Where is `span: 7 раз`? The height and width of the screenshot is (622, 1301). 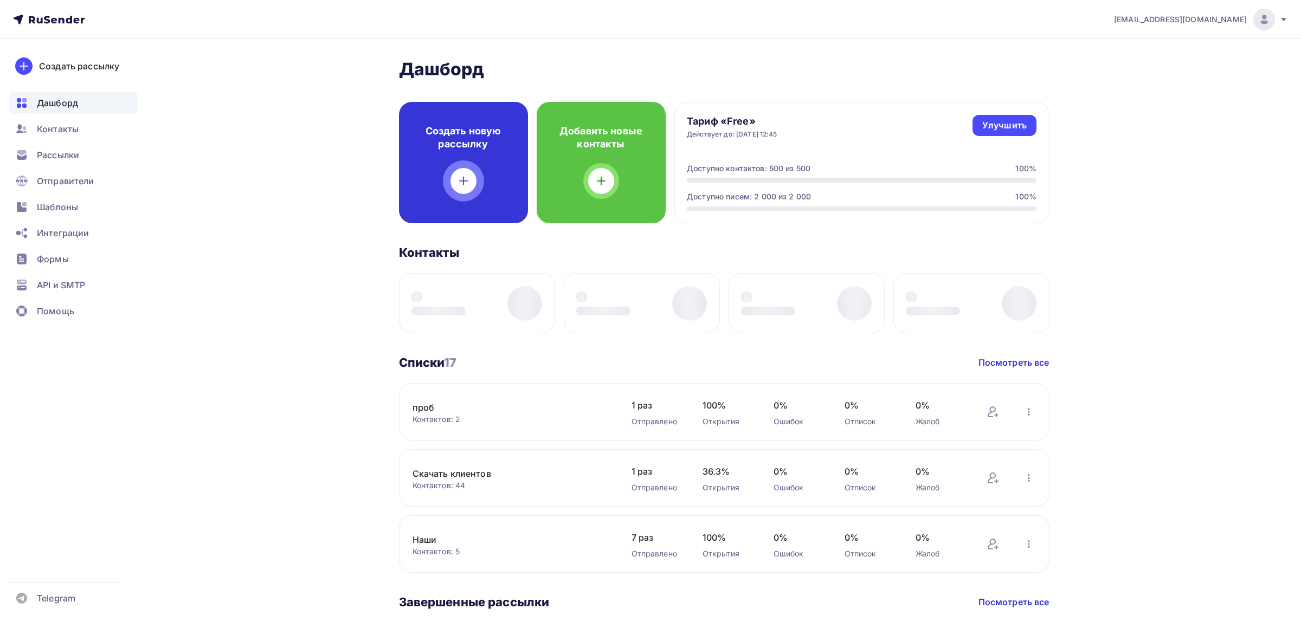
span: 7 раз is located at coordinates (656, 538).